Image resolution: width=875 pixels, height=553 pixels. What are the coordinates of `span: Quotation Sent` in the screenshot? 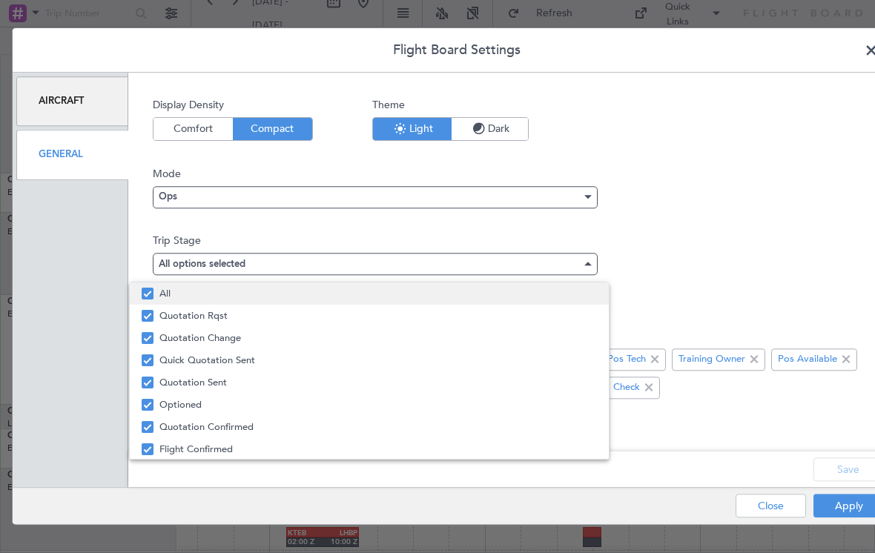 It's located at (378, 383).